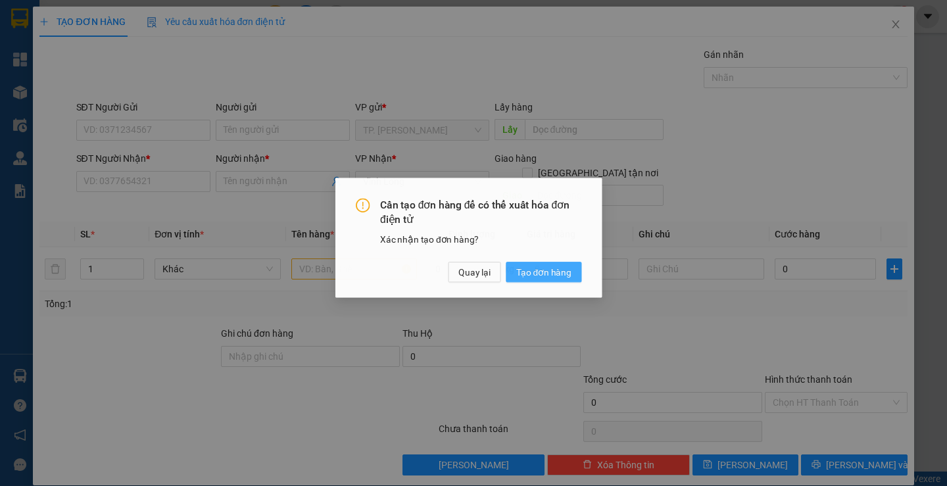 The width and height of the screenshot is (947, 486). I want to click on div: Xác nhận tạo đơn hàng?, so click(486, 245).